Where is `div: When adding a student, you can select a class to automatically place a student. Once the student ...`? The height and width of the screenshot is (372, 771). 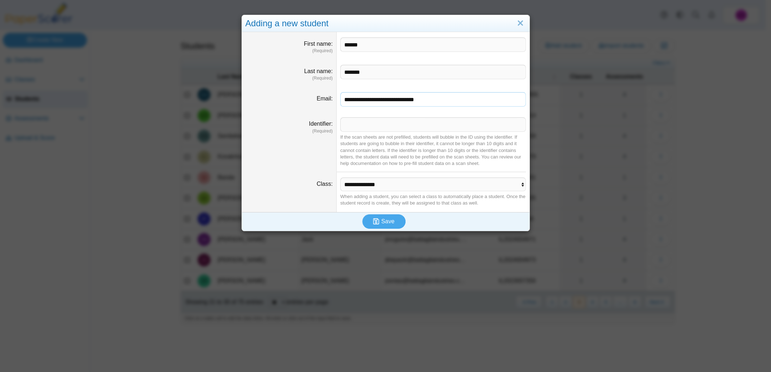
div: When adding a student, you can select a class to automatically place a student. Once the student ... is located at coordinates (433, 200).